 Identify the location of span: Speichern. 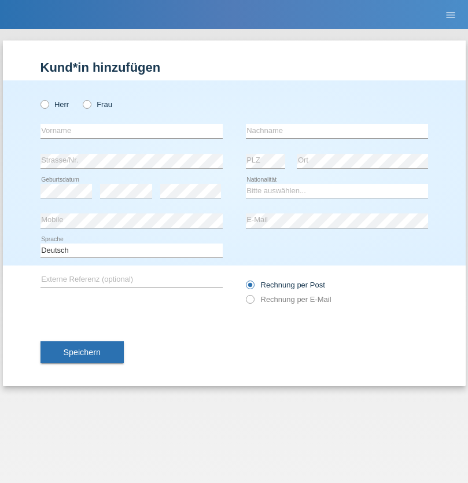
(82, 352).